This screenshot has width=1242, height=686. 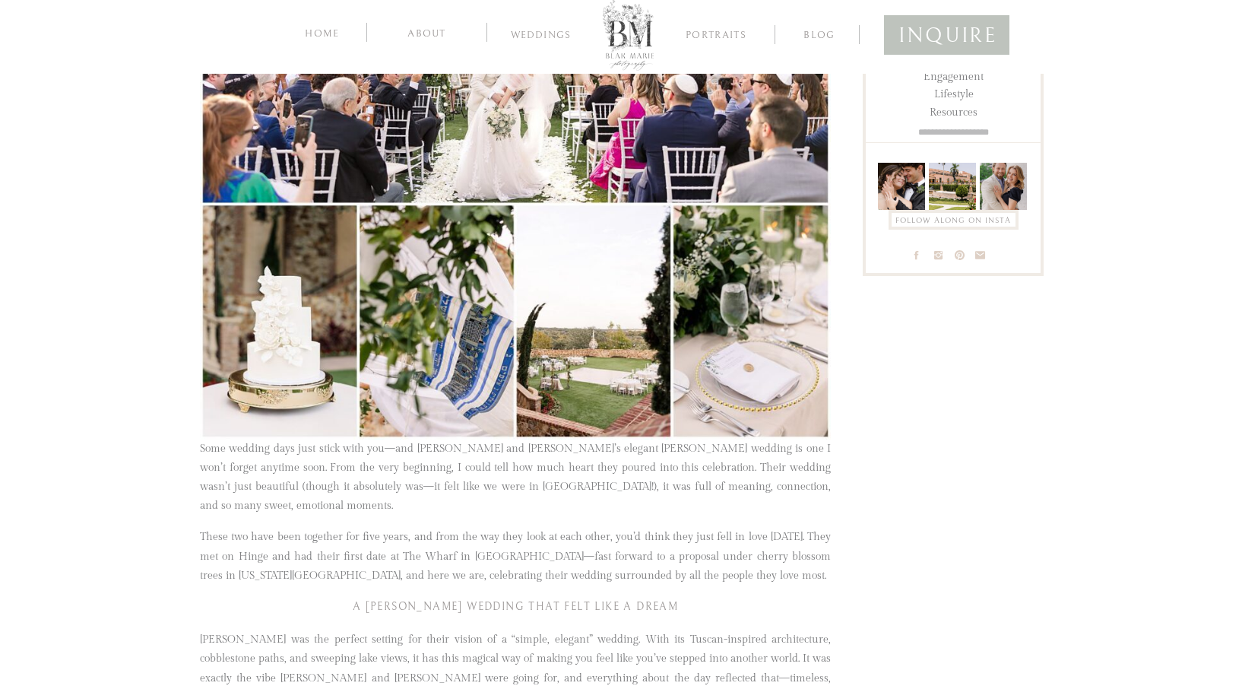 What do you see at coordinates (953, 109) in the screenshot?
I see `h2: resources` at bounding box center [953, 109].